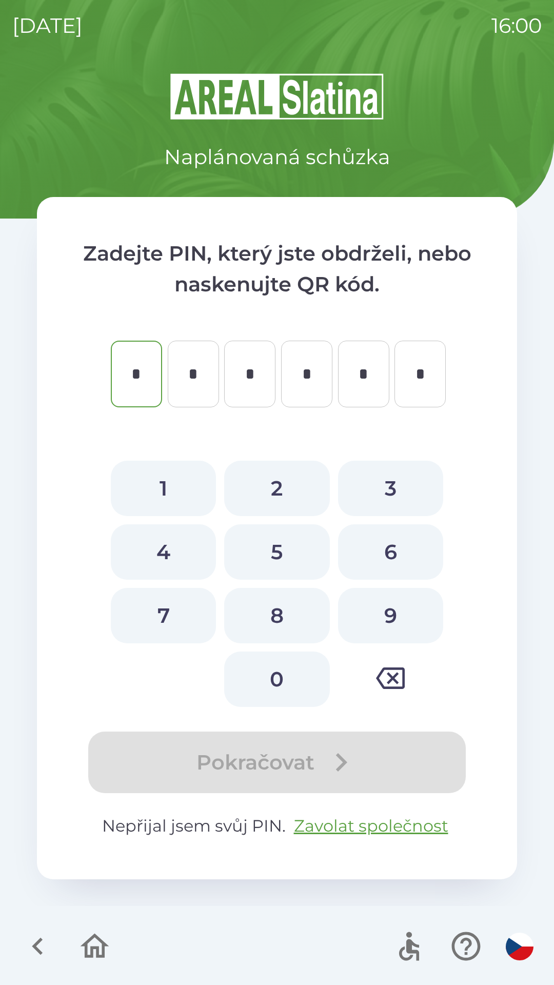 This screenshot has height=985, width=554. What do you see at coordinates (391, 552) in the screenshot?
I see `button: 6` at bounding box center [391, 552].